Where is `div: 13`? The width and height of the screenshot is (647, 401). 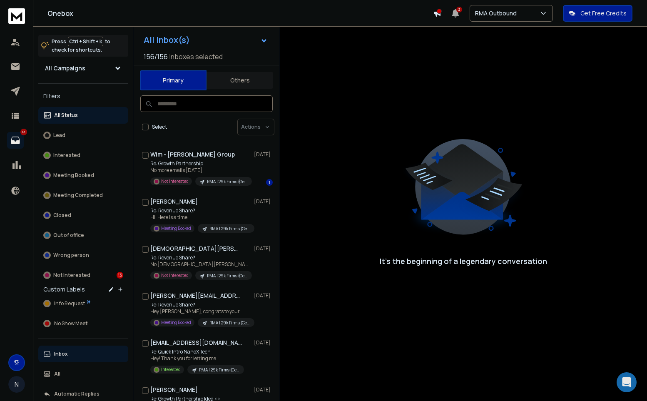
div: 13 is located at coordinates (120, 275).